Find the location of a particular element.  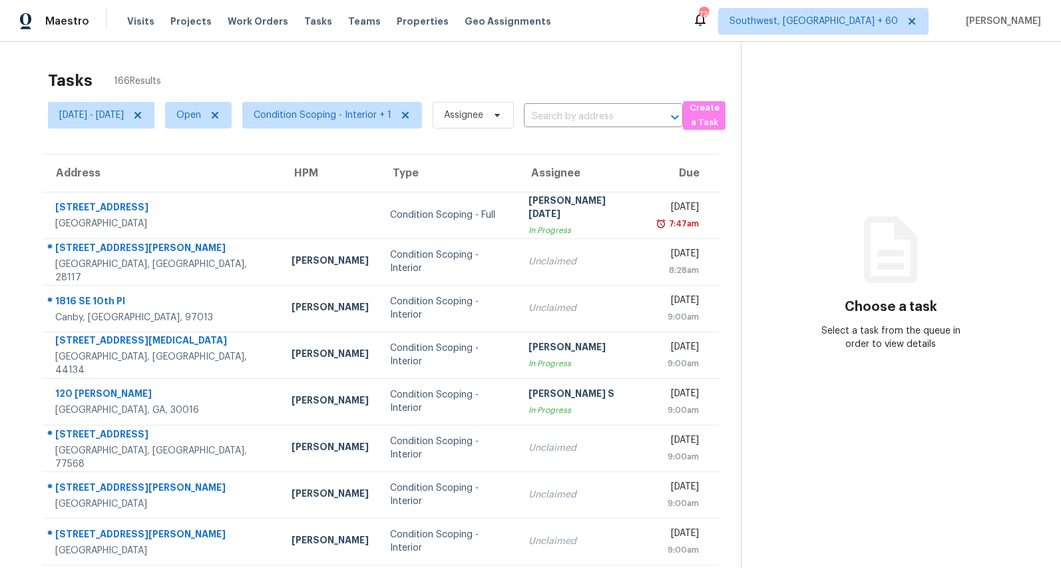

span: Projects is located at coordinates (191, 21).